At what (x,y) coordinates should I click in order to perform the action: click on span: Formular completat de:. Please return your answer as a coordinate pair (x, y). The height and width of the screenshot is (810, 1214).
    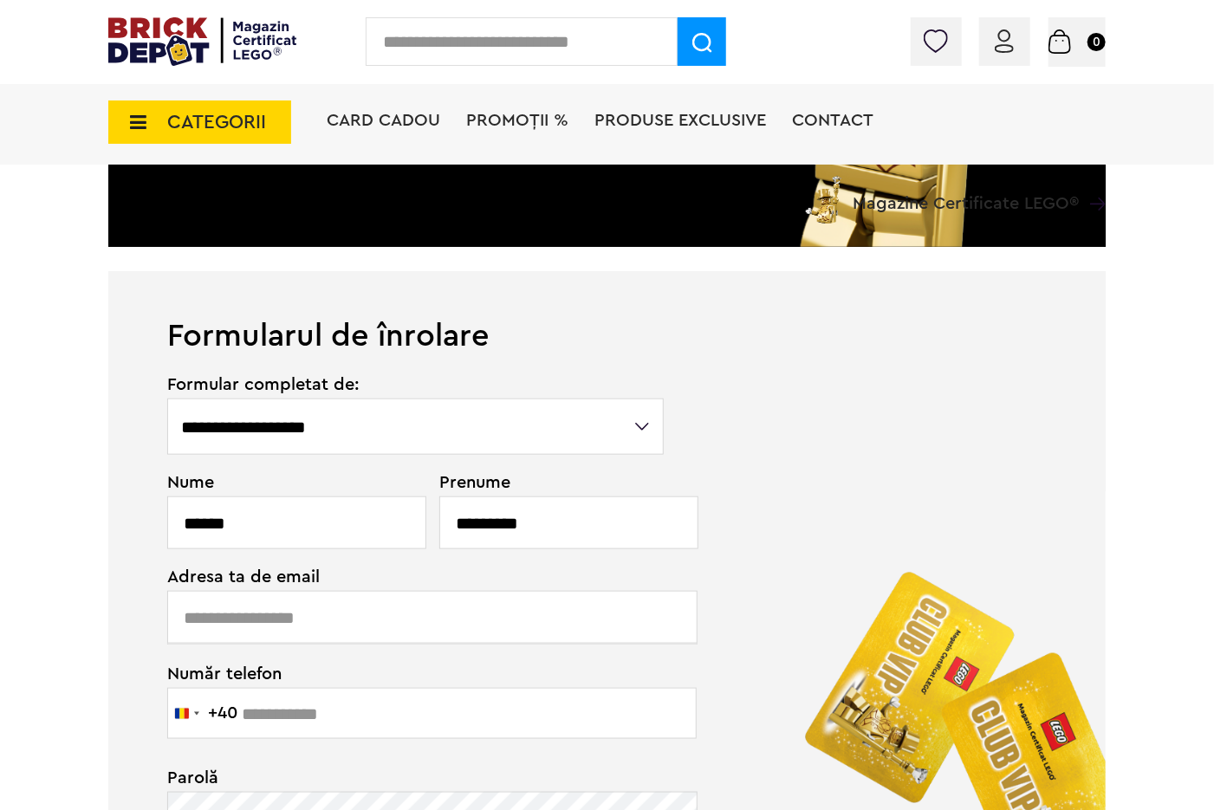
    Looking at the image, I should click on (417, 385).